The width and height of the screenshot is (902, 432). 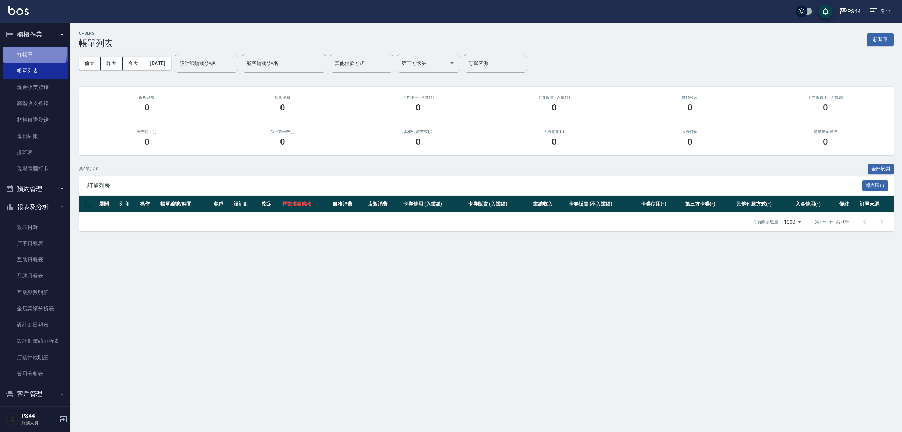 I want to click on h2: ORDERS, so click(x=96, y=33).